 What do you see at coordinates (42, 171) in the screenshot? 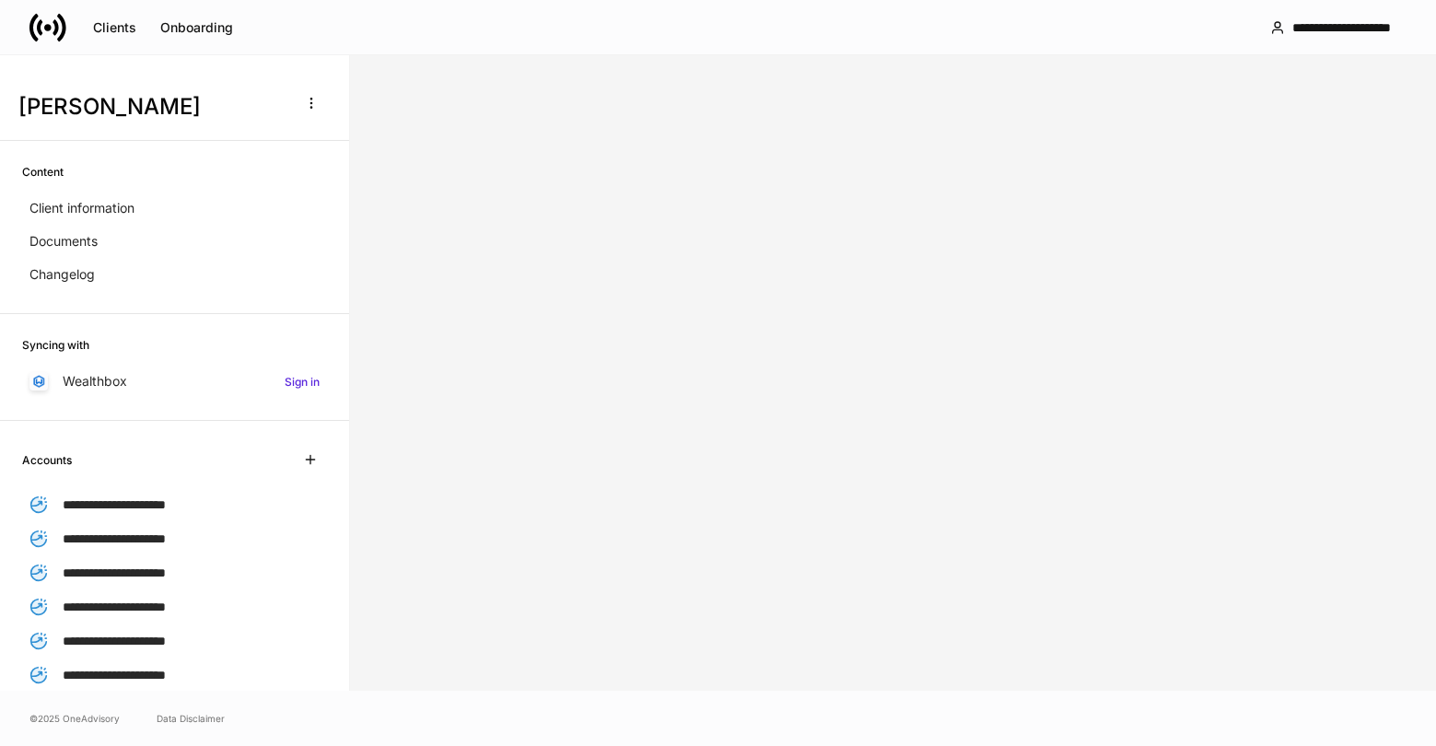
I see `h6: Content` at bounding box center [42, 171].